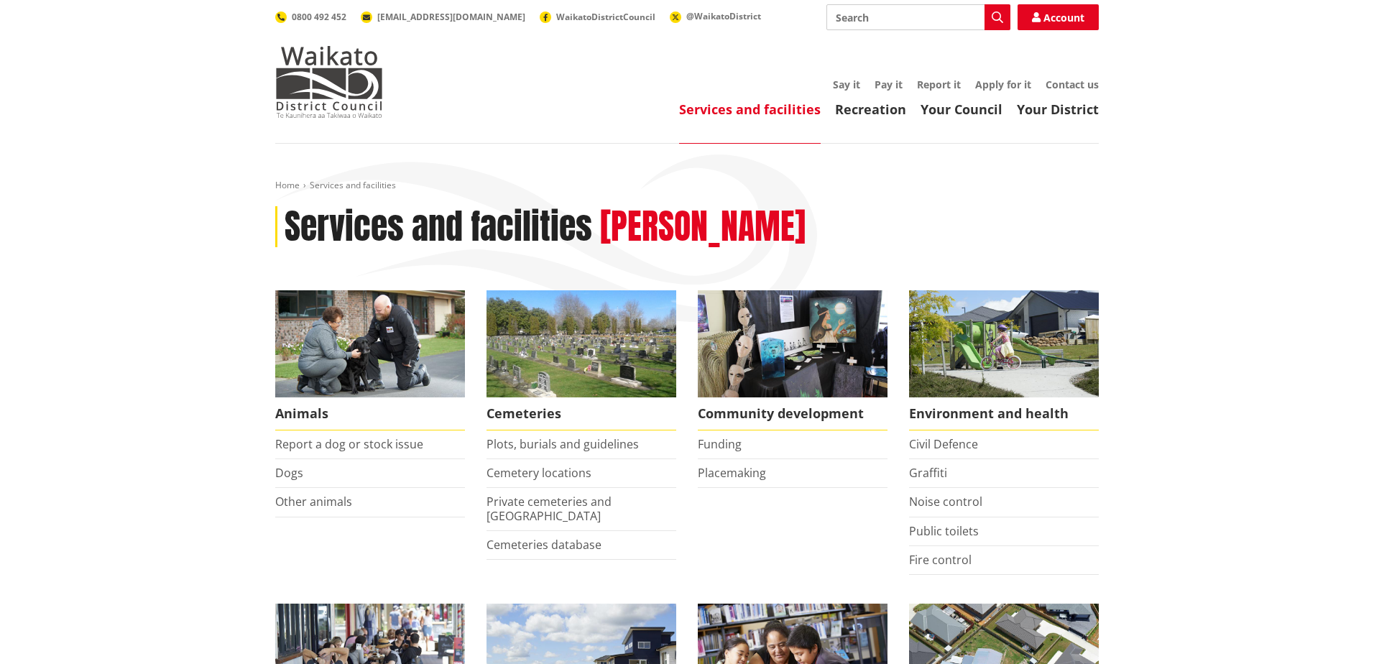 The height and width of the screenshot is (664, 1374). Describe the element at coordinates (938, 84) in the screenshot. I see `a: Report it` at that location.